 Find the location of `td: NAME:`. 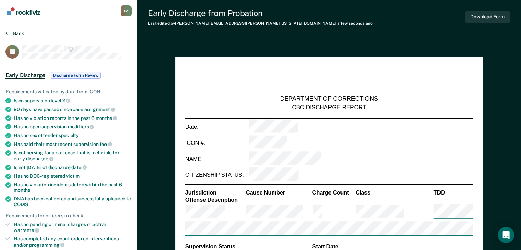

td: NAME: is located at coordinates (216, 159).